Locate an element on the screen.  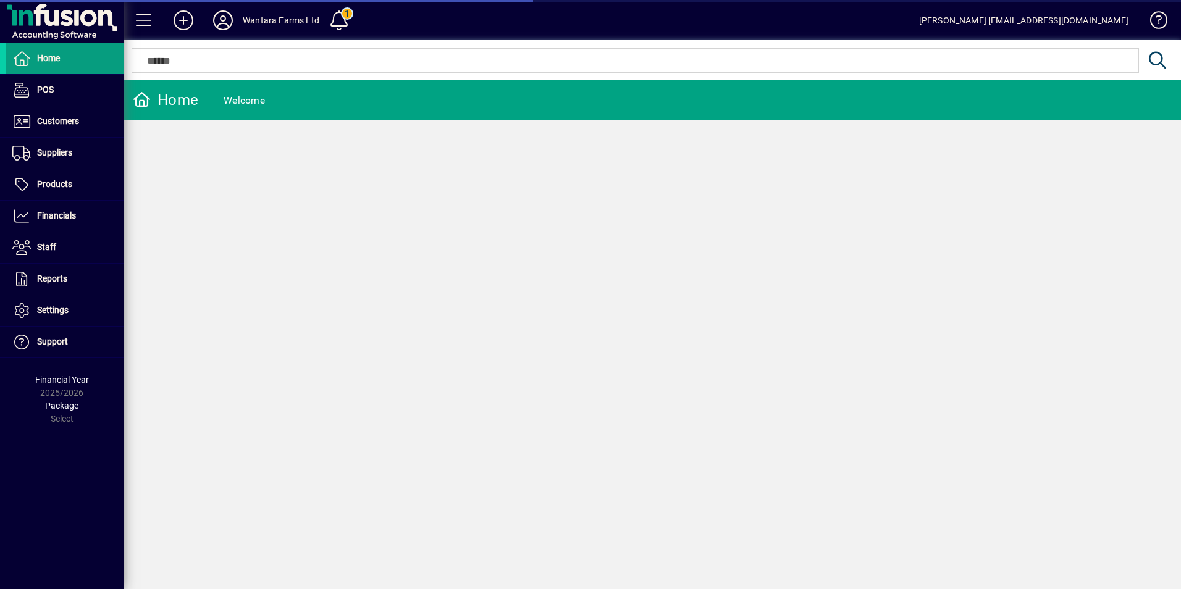
span: Package is located at coordinates (62, 406).